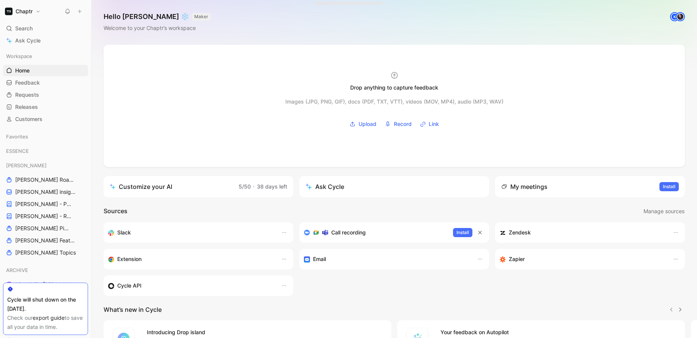 Image resolution: width=697 pixels, height=338 pixels. Describe the element at coordinates (24, 28) in the screenshot. I see `span: Search` at that location.